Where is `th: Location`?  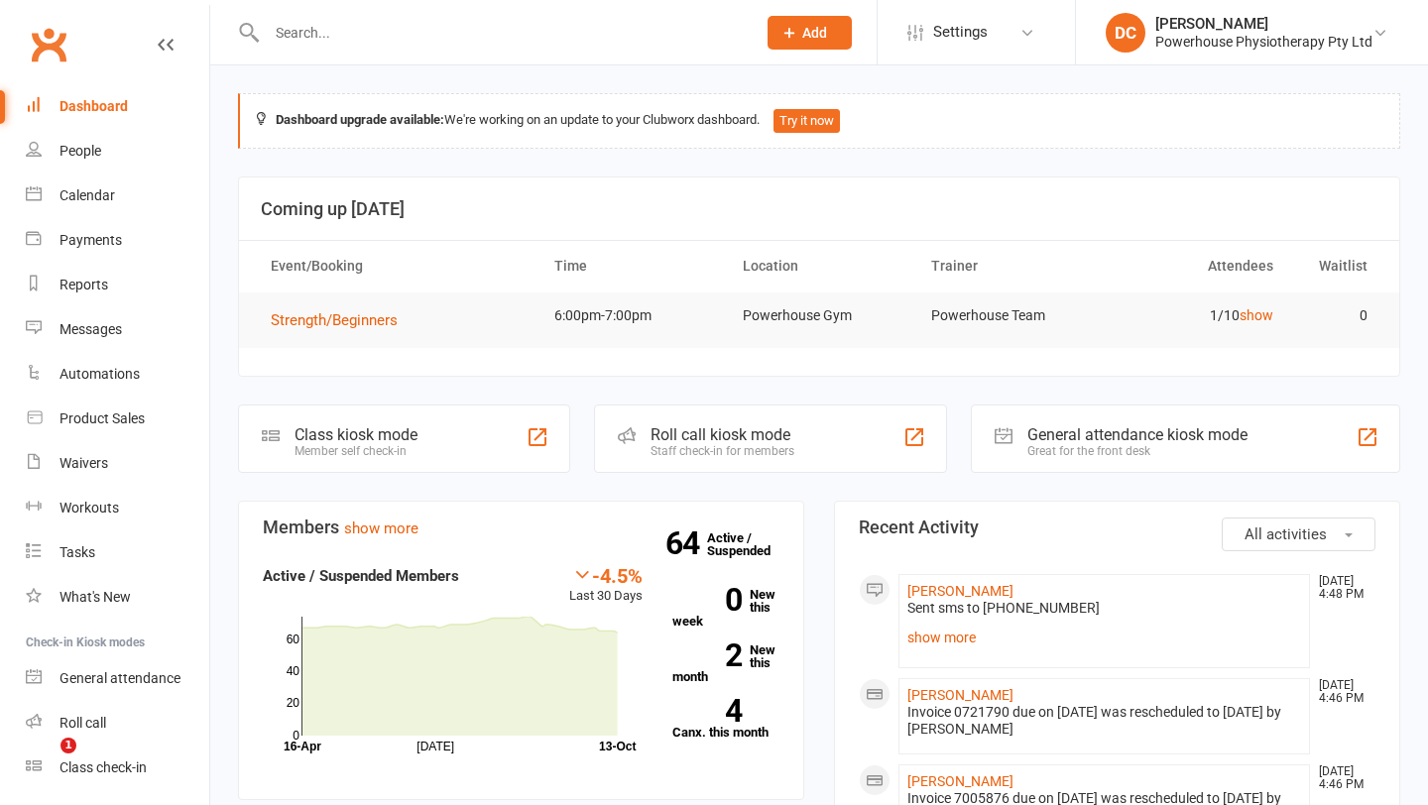 th: Location is located at coordinates (819, 266).